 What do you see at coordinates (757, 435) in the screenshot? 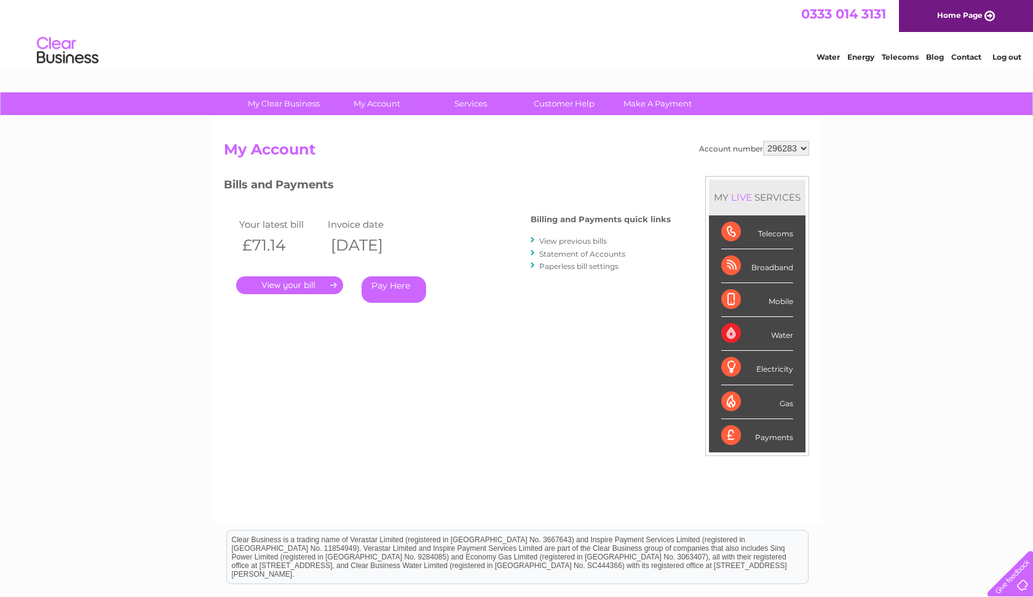
I see `div: Payments` at bounding box center [757, 435].